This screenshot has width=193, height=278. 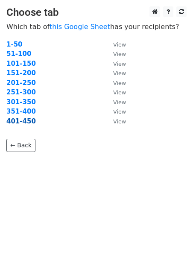 What do you see at coordinates (21, 145) in the screenshot?
I see `a: ← Back` at bounding box center [21, 145].